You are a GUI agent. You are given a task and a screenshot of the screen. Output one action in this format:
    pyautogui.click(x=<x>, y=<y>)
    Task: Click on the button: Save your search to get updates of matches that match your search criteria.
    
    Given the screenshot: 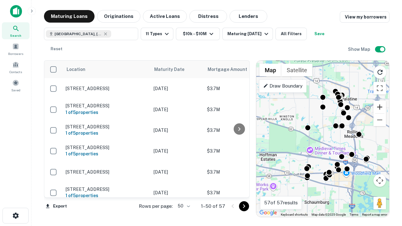 What is the action you would take?
    pyautogui.click(x=319, y=34)
    